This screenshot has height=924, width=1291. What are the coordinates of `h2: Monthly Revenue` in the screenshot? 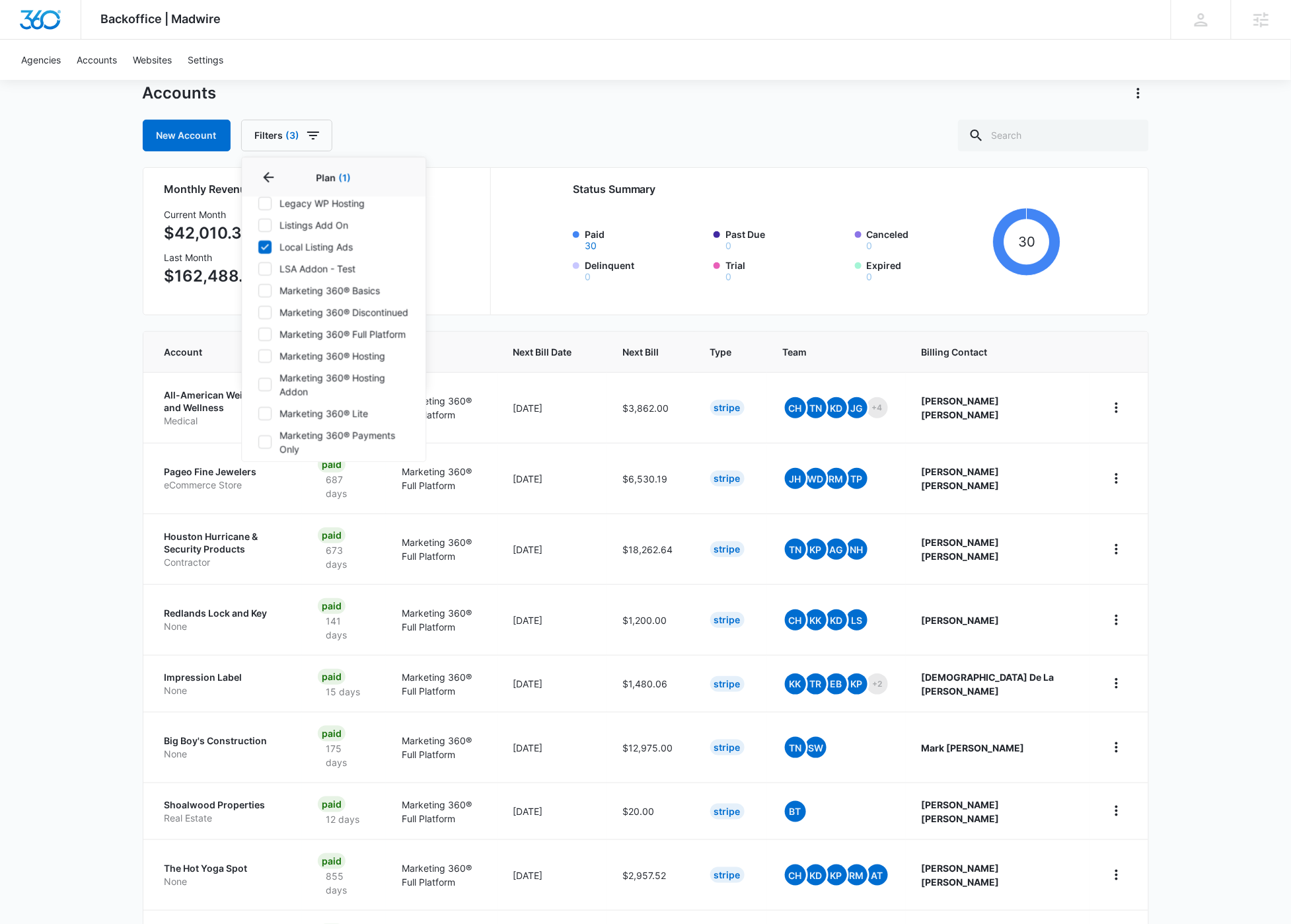 It's located at (320, 189).